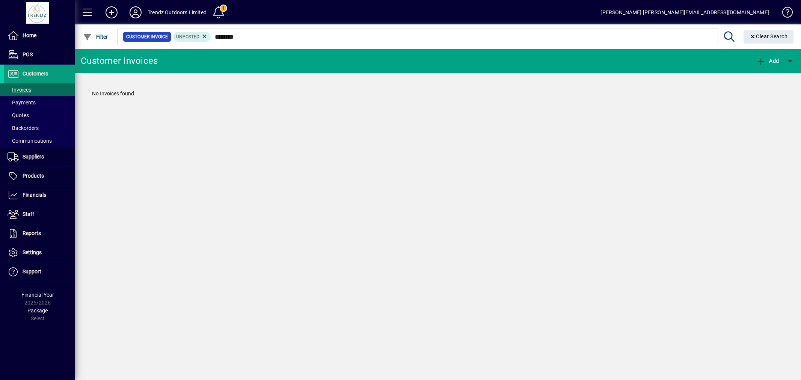 The width and height of the screenshot is (801, 380). I want to click on span: Settings, so click(32, 252).